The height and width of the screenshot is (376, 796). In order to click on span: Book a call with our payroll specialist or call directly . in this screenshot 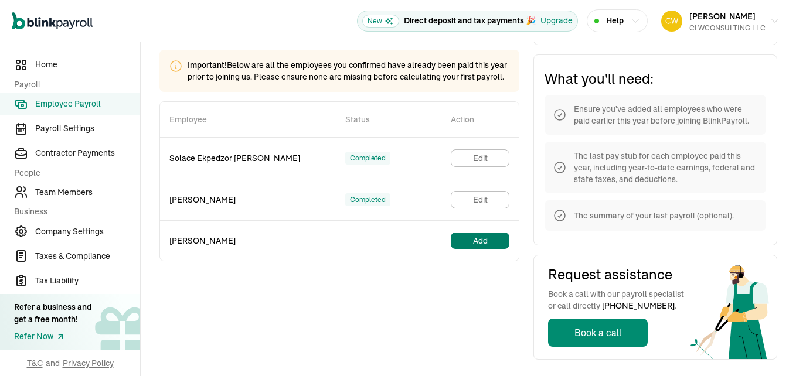, I will do `click(619, 300)`.